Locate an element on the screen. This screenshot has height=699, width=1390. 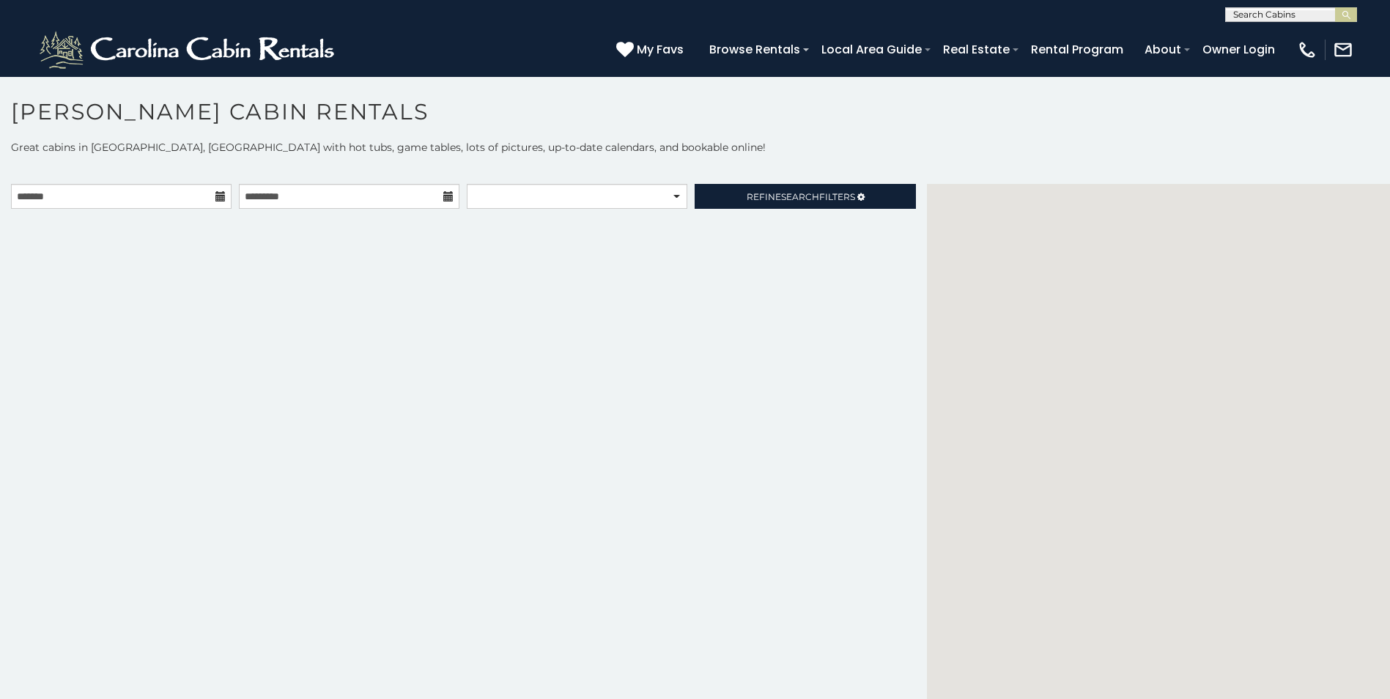
img: White-1-2.png is located at coordinates (188, 50).